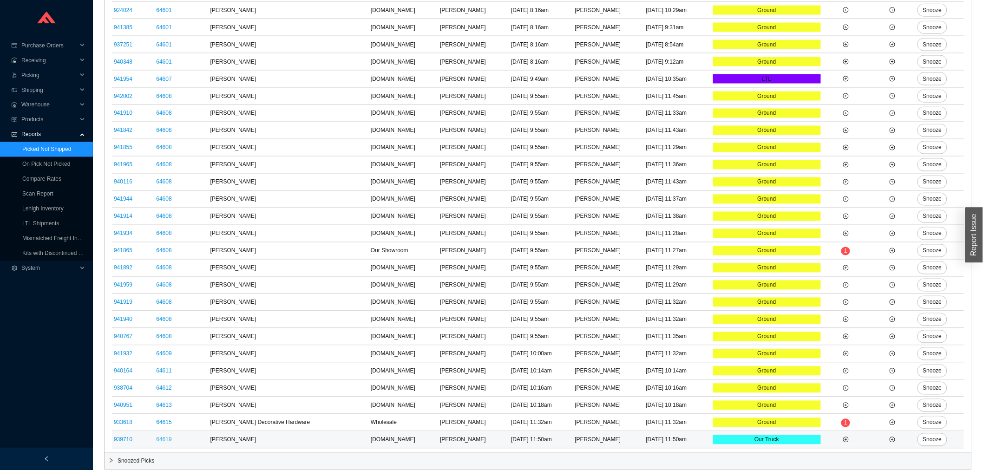 The image size is (983, 470). What do you see at coordinates (123, 337) in the screenshot?
I see `a: 940767` at bounding box center [123, 337].